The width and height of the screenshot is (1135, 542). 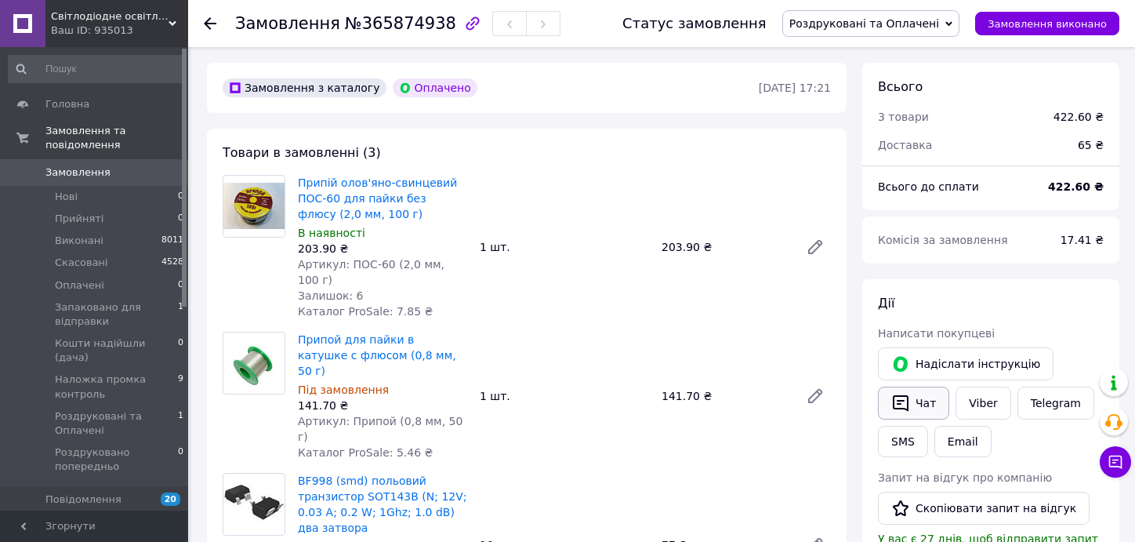 I want to click on span: Товари в замовленні (3), so click(x=302, y=152).